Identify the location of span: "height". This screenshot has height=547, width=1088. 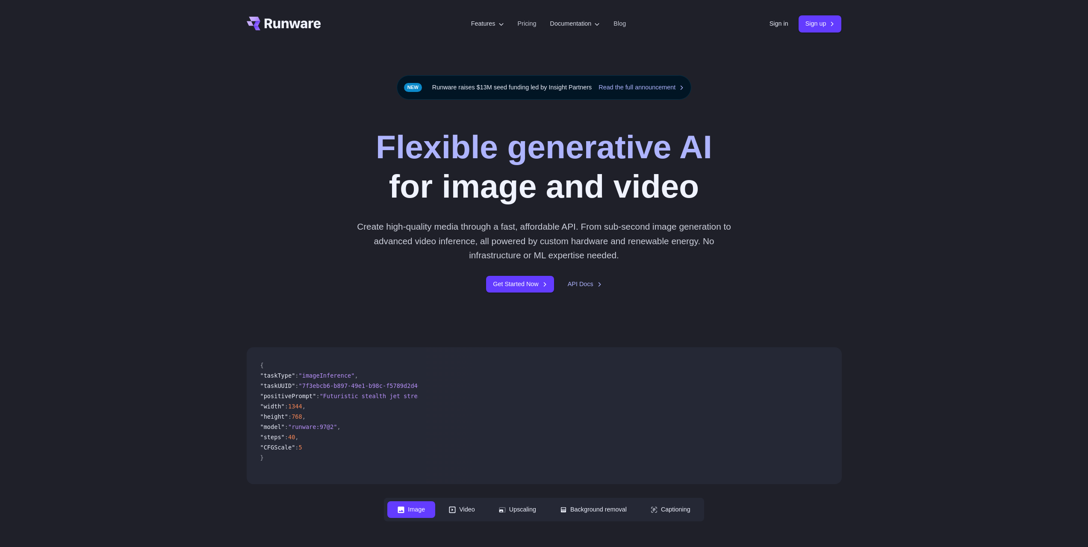
(274, 416).